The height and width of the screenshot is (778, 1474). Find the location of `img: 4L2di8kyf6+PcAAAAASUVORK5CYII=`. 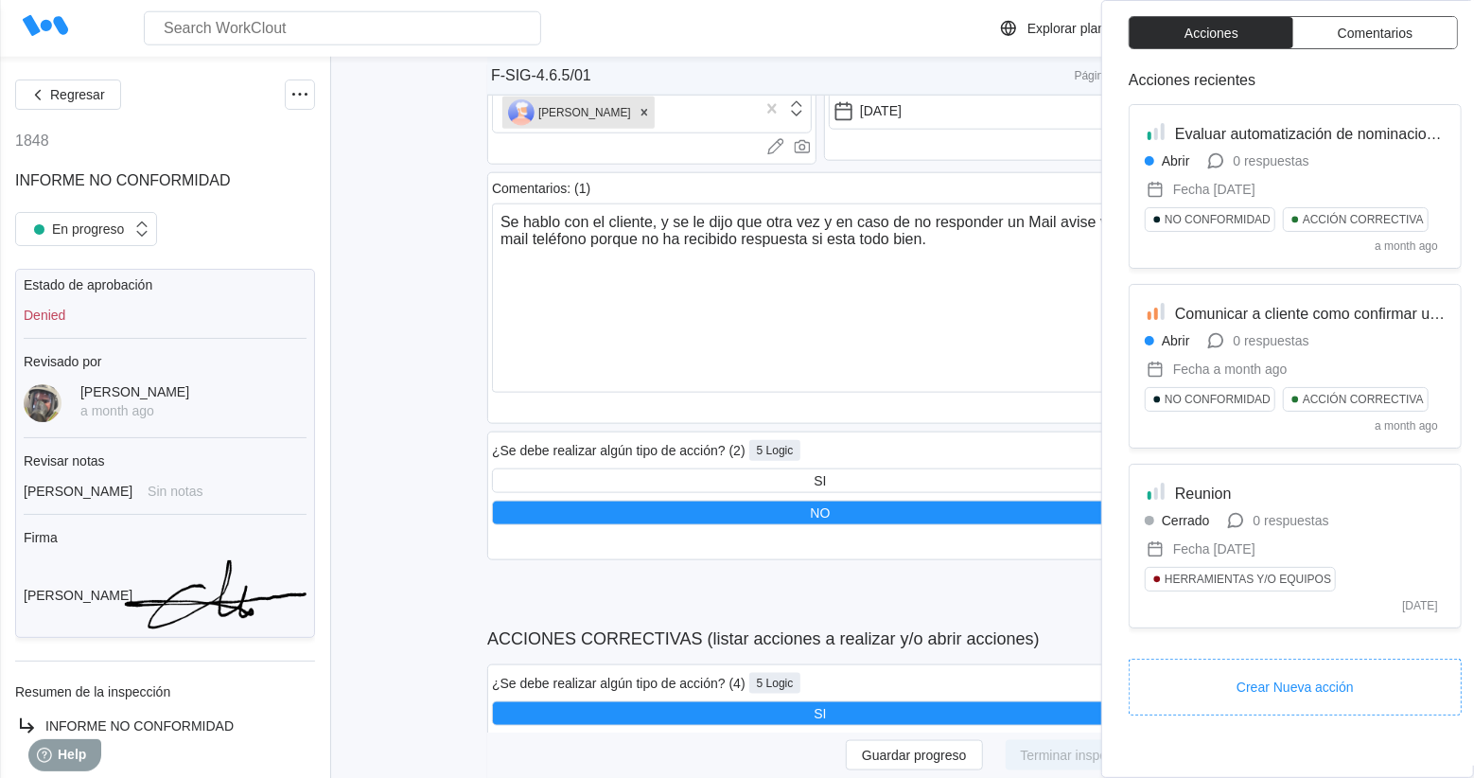

img: 4L2di8kyf6+PcAAAAASUVORK5CYII= is located at coordinates (215, 594).